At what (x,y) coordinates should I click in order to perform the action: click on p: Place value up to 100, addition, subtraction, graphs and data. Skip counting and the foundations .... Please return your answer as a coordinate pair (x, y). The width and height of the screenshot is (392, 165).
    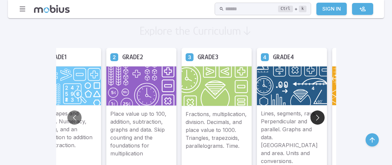
    Looking at the image, I should click on (141, 137).